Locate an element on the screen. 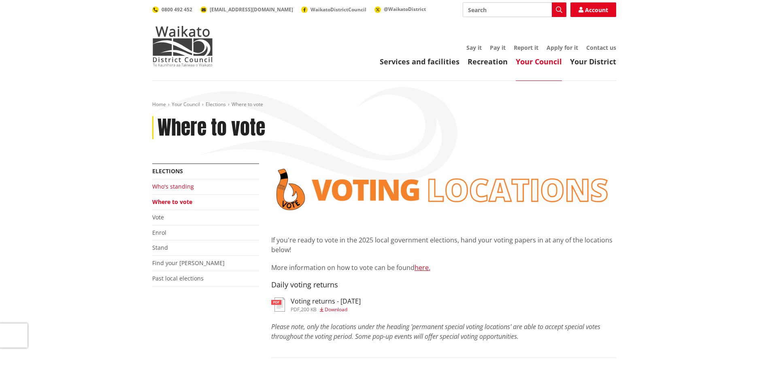 Image resolution: width=768 pixels, height=374 pixels. span: pdf is located at coordinates (295, 309).